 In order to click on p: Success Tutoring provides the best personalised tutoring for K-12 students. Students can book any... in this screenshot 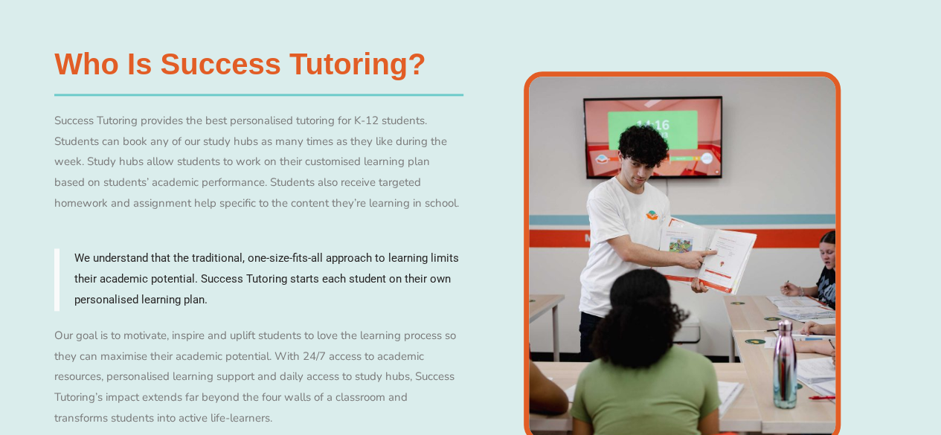, I will do `click(258, 162)`.